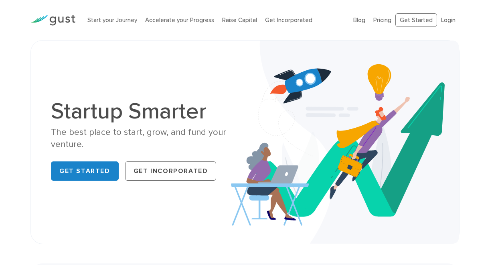  Describe the element at coordinates (180, 20) in the screenshot. I see `a: Accelerate your Progress` at that location.